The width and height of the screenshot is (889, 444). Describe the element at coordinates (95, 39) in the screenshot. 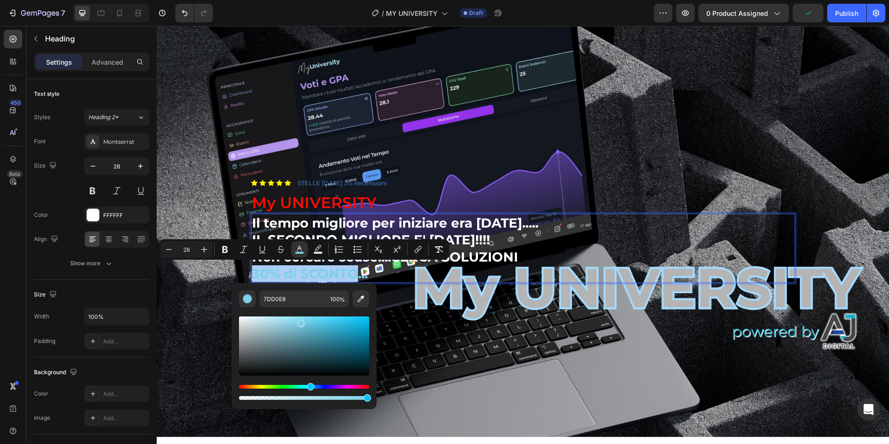

I see `p: Heading` at that location.